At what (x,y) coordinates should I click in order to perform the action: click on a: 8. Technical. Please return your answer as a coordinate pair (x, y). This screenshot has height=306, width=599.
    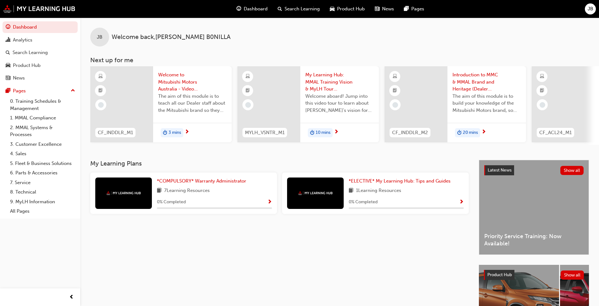
    Looking at the image, I should click on (42, 192).